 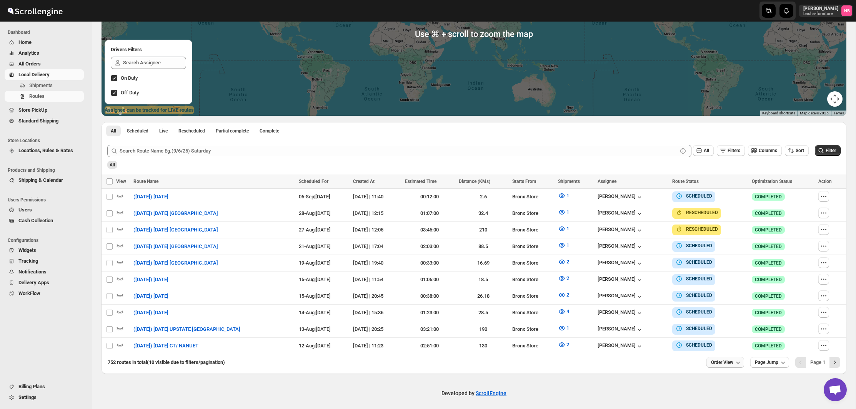 I want to click on b: 1, so click(x=824, y=362).